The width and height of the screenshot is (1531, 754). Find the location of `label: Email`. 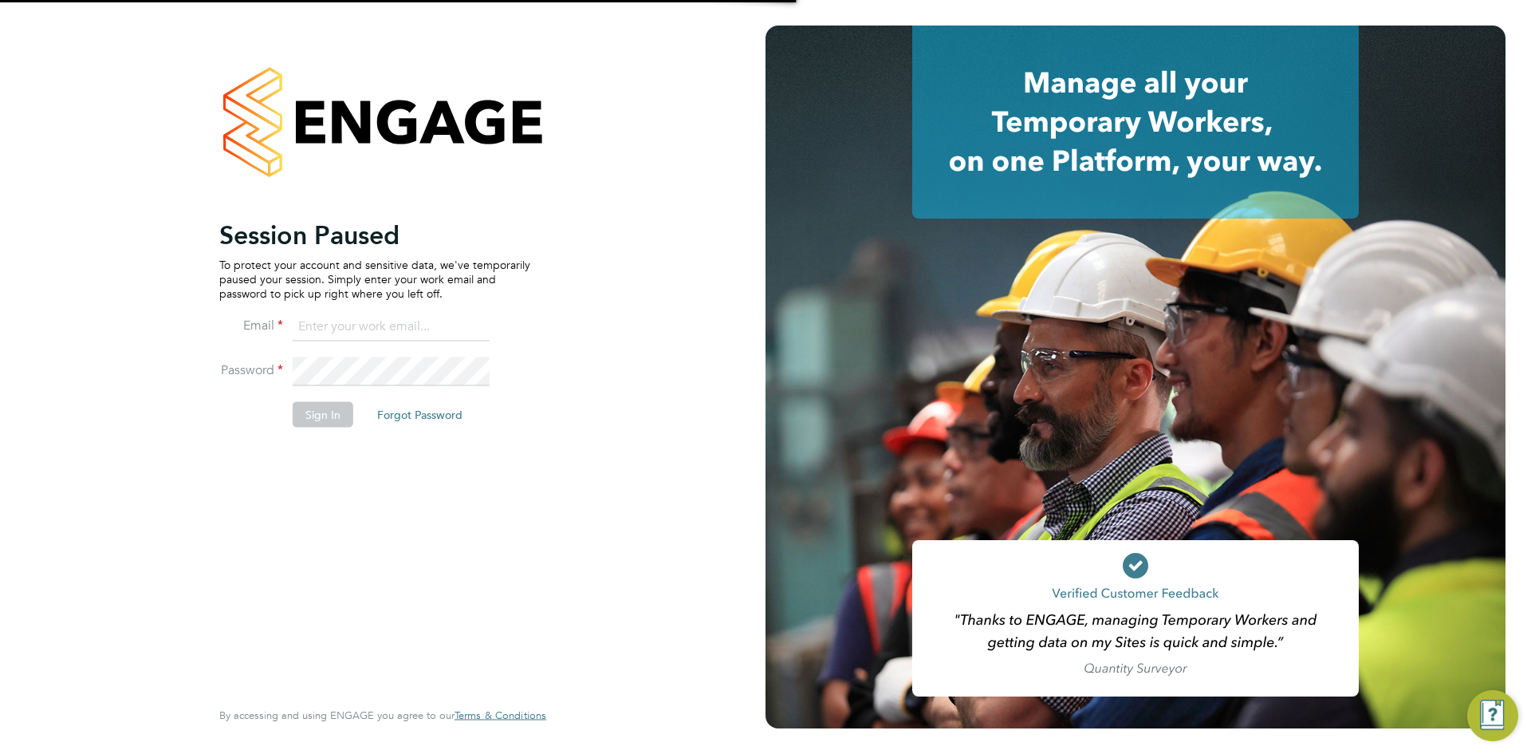

label: Email is located at coordinates (251, 325).